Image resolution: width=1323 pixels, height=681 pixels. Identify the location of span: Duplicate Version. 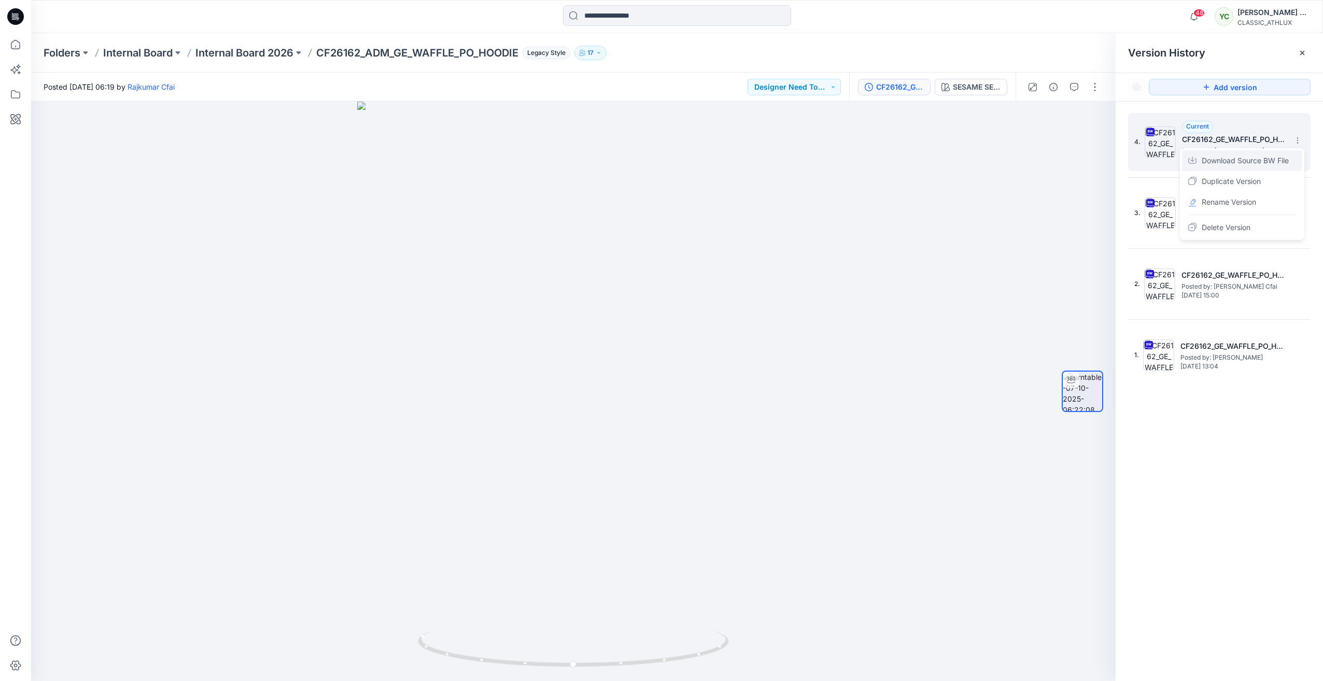
(1231, 181).